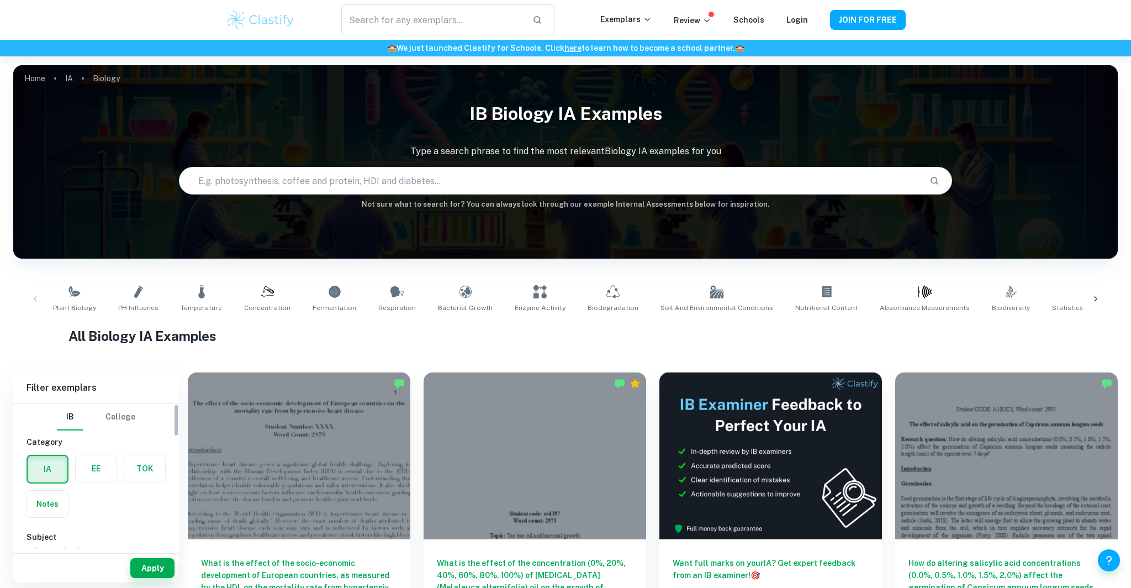 Image resolution: width=1131 pixels, height=588 pixels. I want to click on a: IA, so click(69, 78).